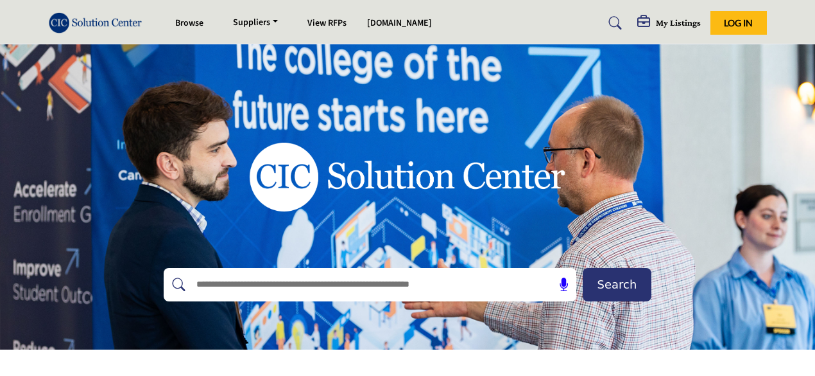 The image size is (815, 376). What do you see at coordinates (327, 23) in the screenshot?
I see `a: View RFPs` at bounding box center [327, 23].